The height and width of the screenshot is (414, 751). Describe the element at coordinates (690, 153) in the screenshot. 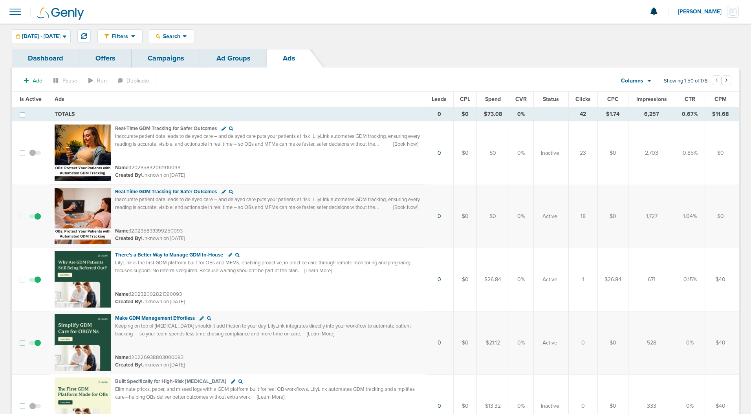

I see `td: 0.85%` at that location.